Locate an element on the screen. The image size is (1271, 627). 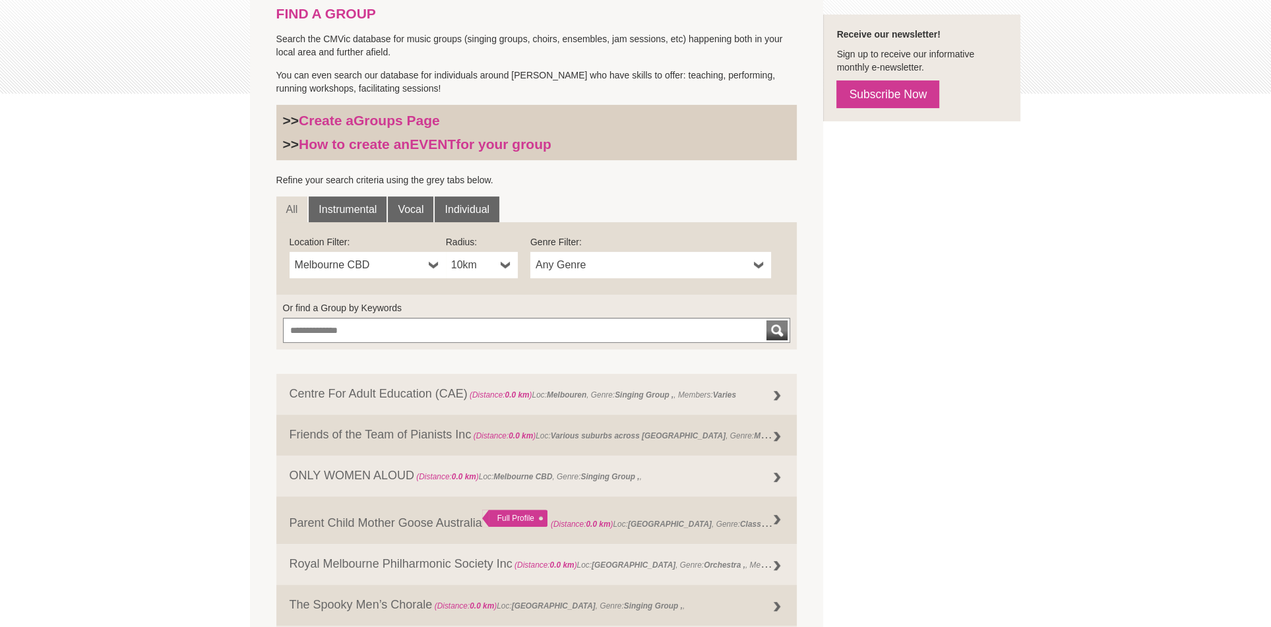
a: Individual is located at coordinates (467, 210).